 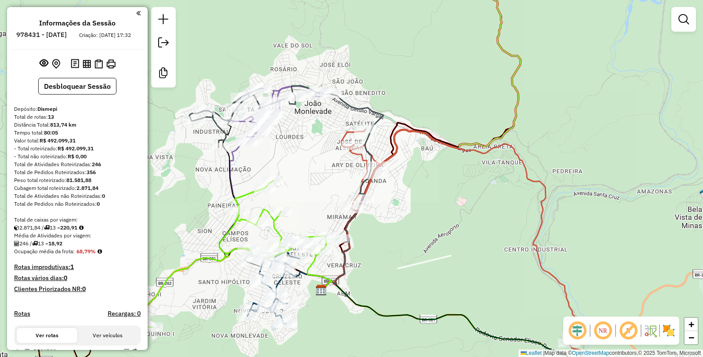 I want to click on em: Média calculada utilizando a maior ocupação (%Peso ou %Cubagem) de cada rota da sessão. Rotas cro..., so click(x=100, y=251).